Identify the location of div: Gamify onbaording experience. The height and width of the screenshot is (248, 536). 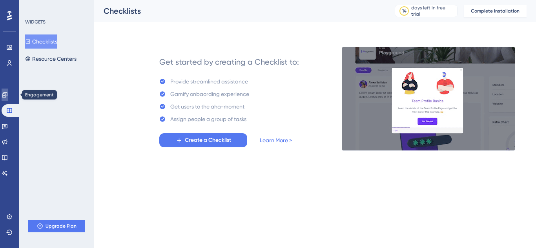
(209, 94).